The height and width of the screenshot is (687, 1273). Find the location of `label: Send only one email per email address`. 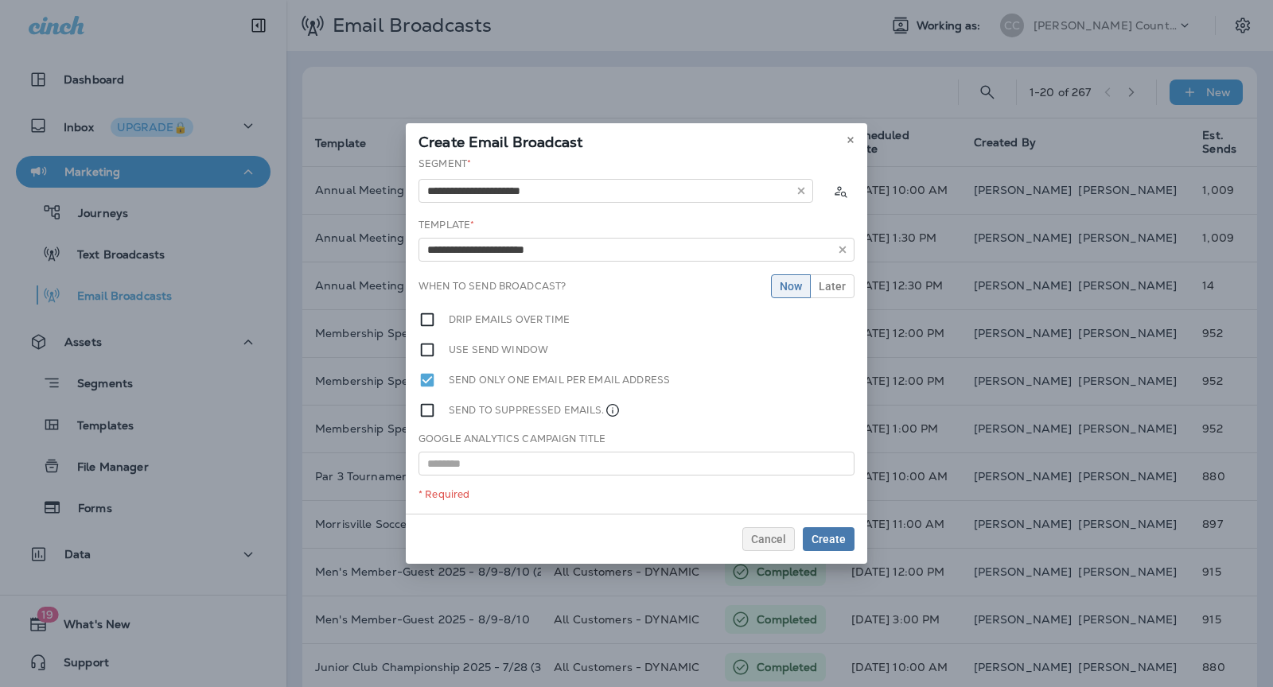

label: Send only one email per email address is located at coordinates (559, 380).